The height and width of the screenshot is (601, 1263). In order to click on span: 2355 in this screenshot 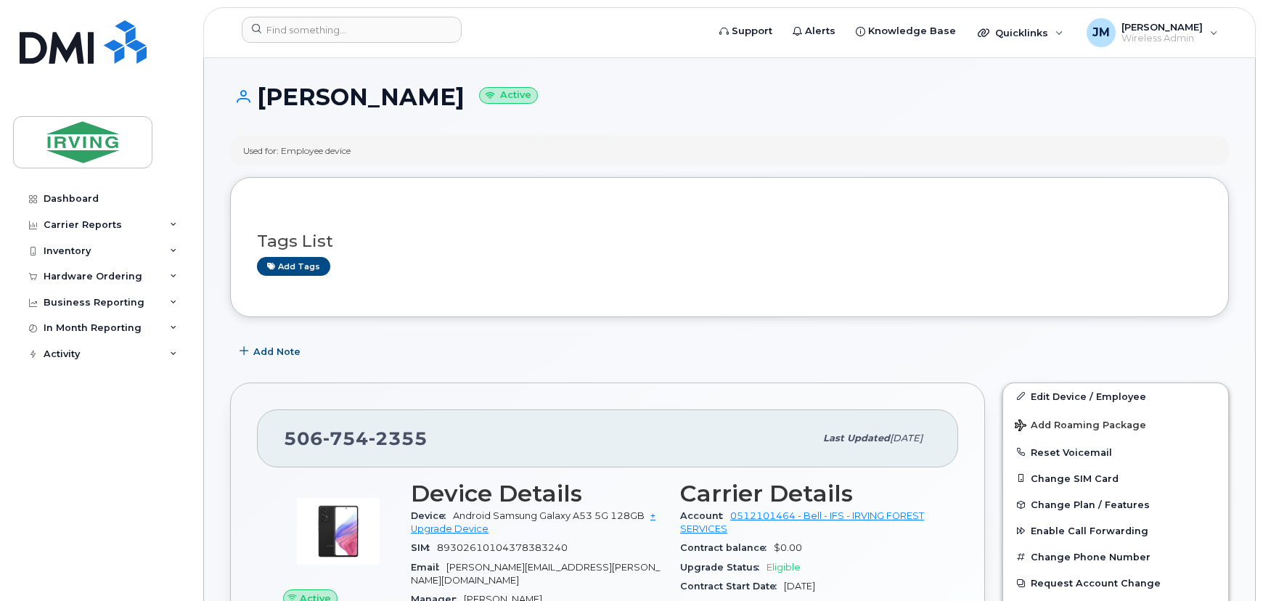, I will do `click(398, 438)`.